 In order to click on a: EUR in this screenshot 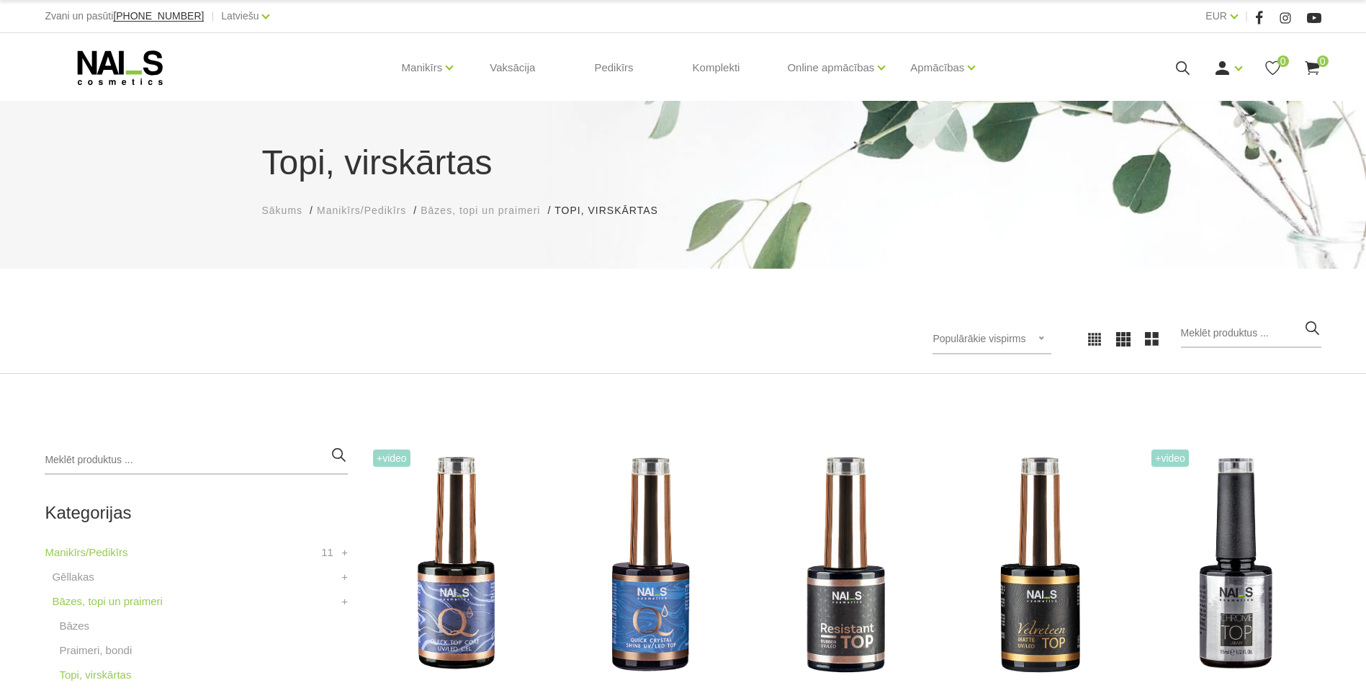, I will do `click(1216, 16)`.